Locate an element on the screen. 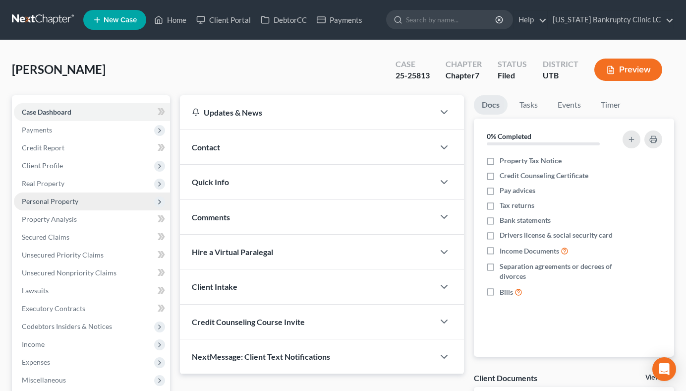  span: NextMessage: Client Text Notifications is located at coordinates (261, 356).